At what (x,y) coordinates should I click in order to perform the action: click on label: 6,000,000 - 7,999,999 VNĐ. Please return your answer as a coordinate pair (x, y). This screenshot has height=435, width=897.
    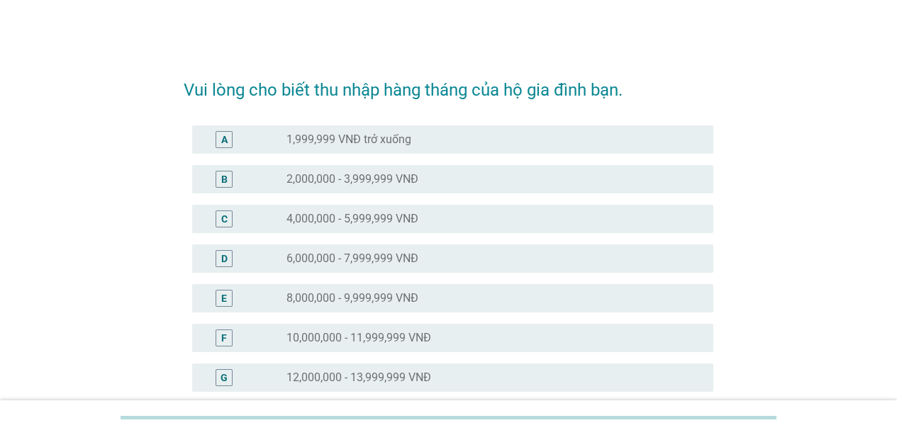
    Looking at the image, I should click on (352, 259).